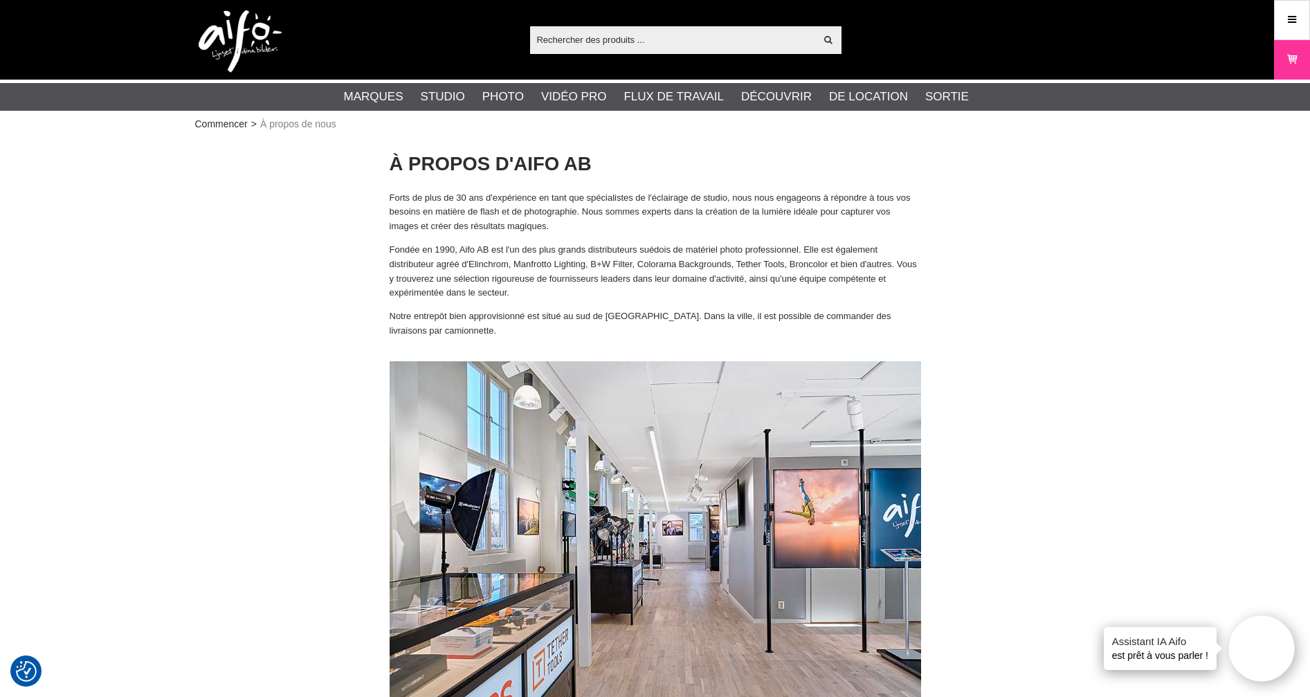 The height and width of the screenshot is (697, 1310). What do you see at coordinates (947, 96) in the screenshot?
I see `font: Sortie` at bounding box center [947, 96].